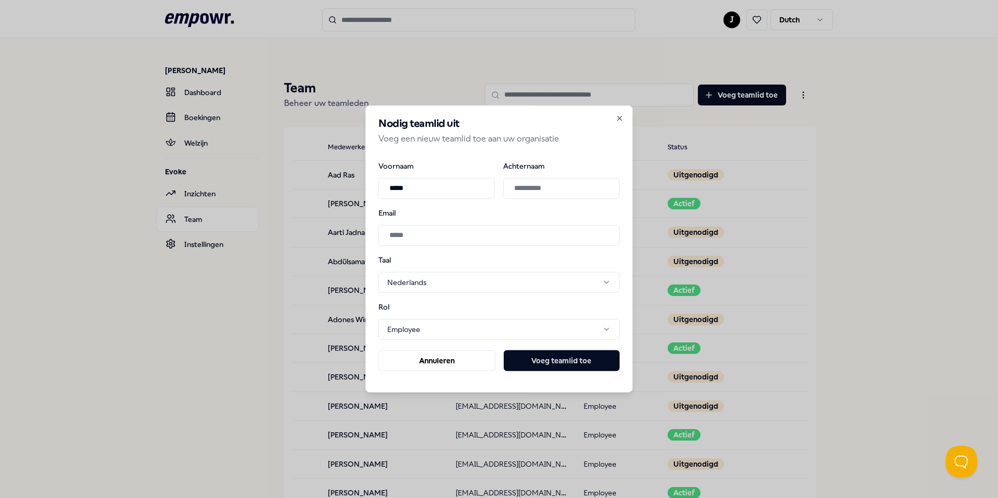 The image size is (998, 498). Describe the element at coordinates (405, 307) in the screenshot. I see `label: Rol` at that location.